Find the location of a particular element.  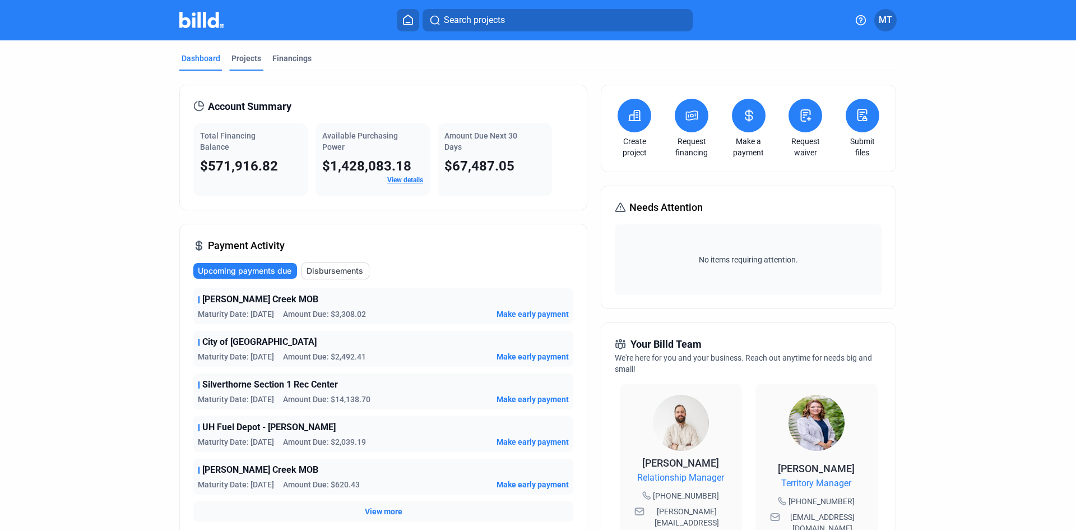

div: Projects is located at coordinates (246, 58).